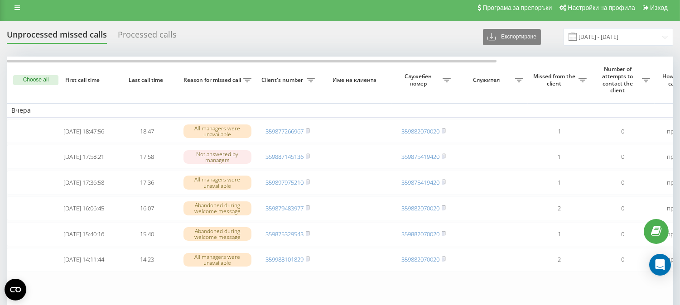 Image resolution: width=680 pixels, height=305 pixels. Describe the element at coordinates (285, 157) in the screenshot. I see `a: 359887145136` at that location.